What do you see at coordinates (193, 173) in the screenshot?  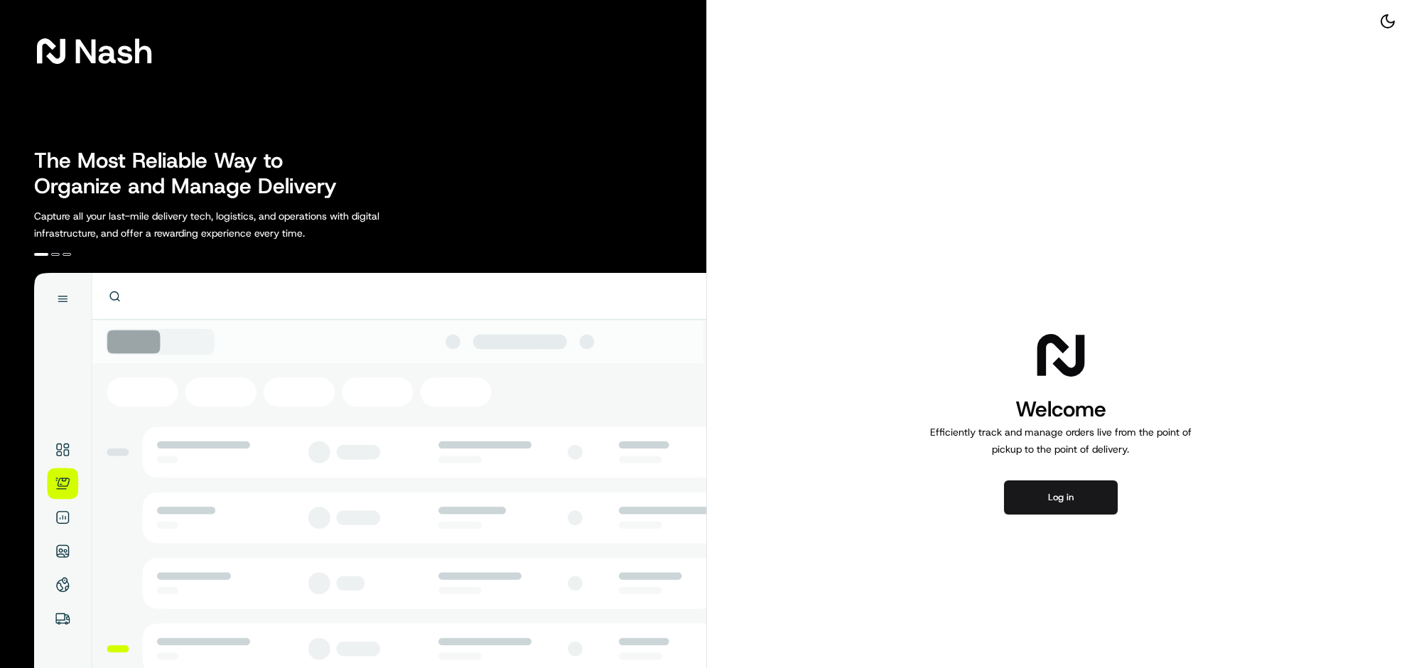 I see `h2: The Most Reliable Way to Organize and Manage Delivery` at bounding box center [193, 173].